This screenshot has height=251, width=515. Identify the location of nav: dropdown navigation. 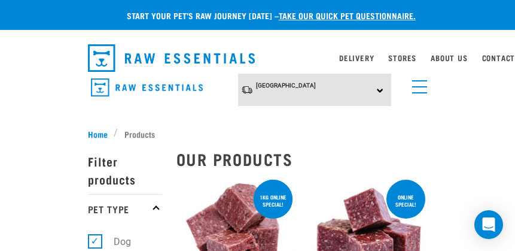
(258, 58).